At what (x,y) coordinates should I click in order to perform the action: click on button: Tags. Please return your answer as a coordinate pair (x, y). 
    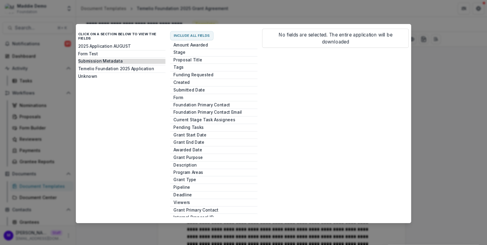
    Looking at the image, I should click on (214, 68).